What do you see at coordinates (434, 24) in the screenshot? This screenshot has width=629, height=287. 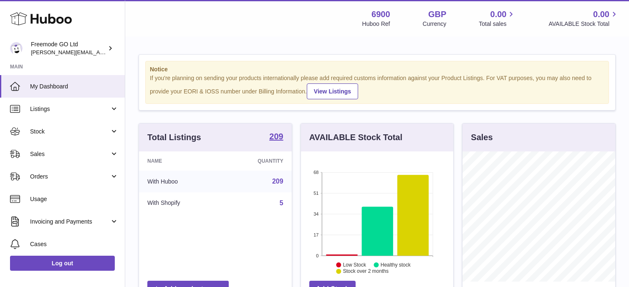 I see `div: Currency` at bounding box center [434, 24].